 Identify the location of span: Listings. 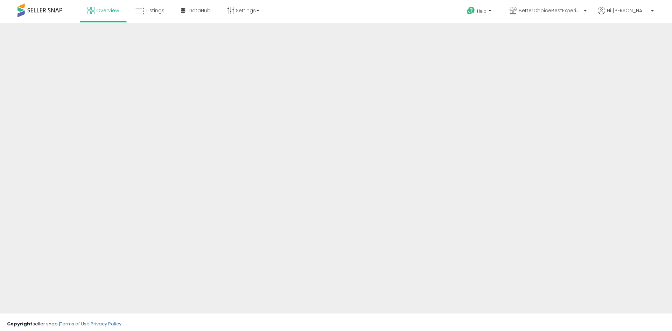
(155, 11).